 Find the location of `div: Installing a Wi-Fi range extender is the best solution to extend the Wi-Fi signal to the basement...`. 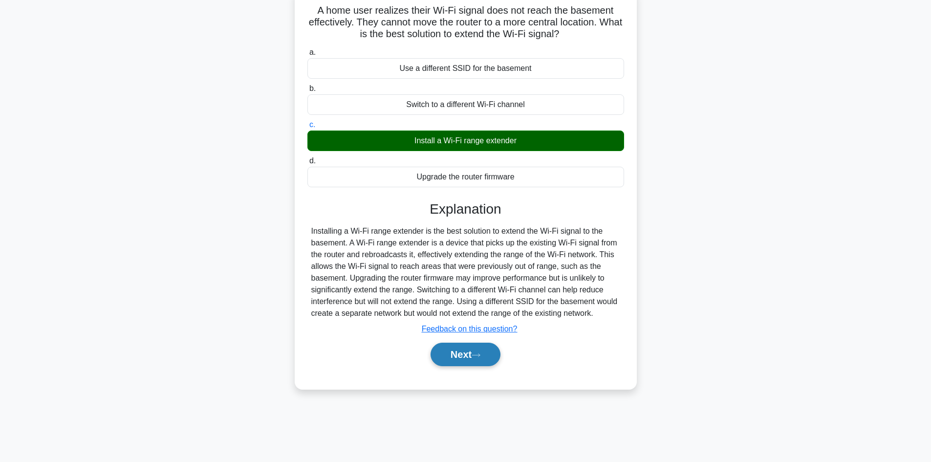

div: Installing a Wi-Fi range extender is the best solution to extend the Wi-Fi signal to the basement... is located at coordinates (466, 272).